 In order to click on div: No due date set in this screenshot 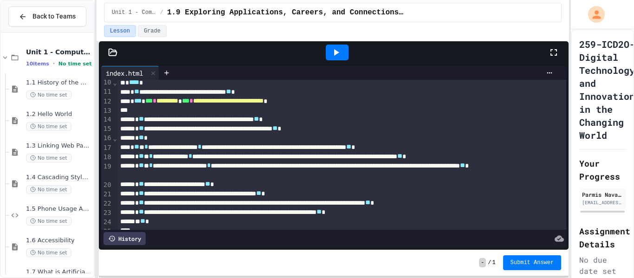, I will do `click(603, 266)`.